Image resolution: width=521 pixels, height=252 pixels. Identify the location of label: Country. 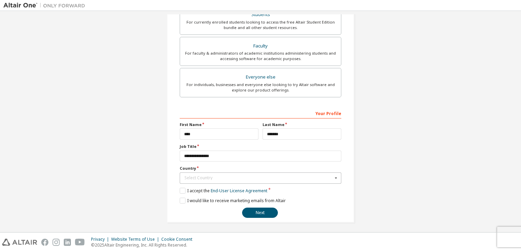
(261, 168).